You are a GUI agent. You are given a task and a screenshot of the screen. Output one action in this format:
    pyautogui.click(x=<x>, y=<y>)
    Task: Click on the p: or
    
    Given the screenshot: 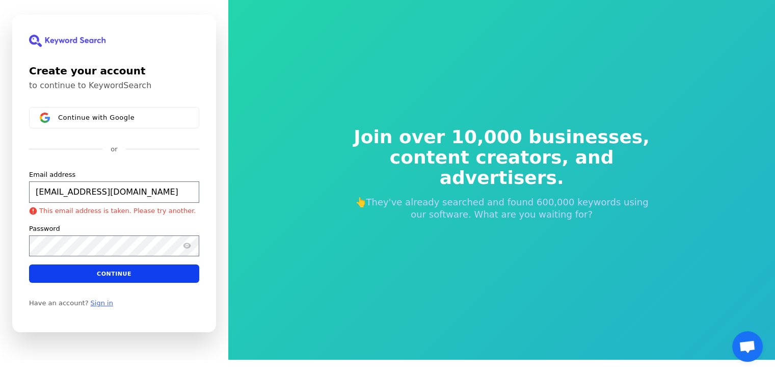 What is the action you would take?
    pyautogui.click(x=114, y=149)
    